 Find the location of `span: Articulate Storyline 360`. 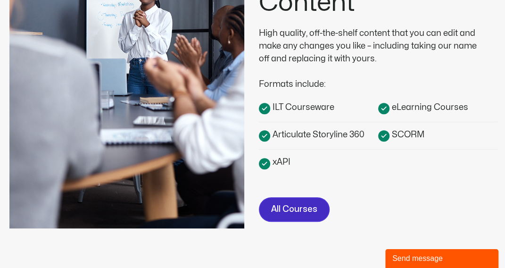

span: Articulate Storyline 360 is located at coordinates (317, 134).